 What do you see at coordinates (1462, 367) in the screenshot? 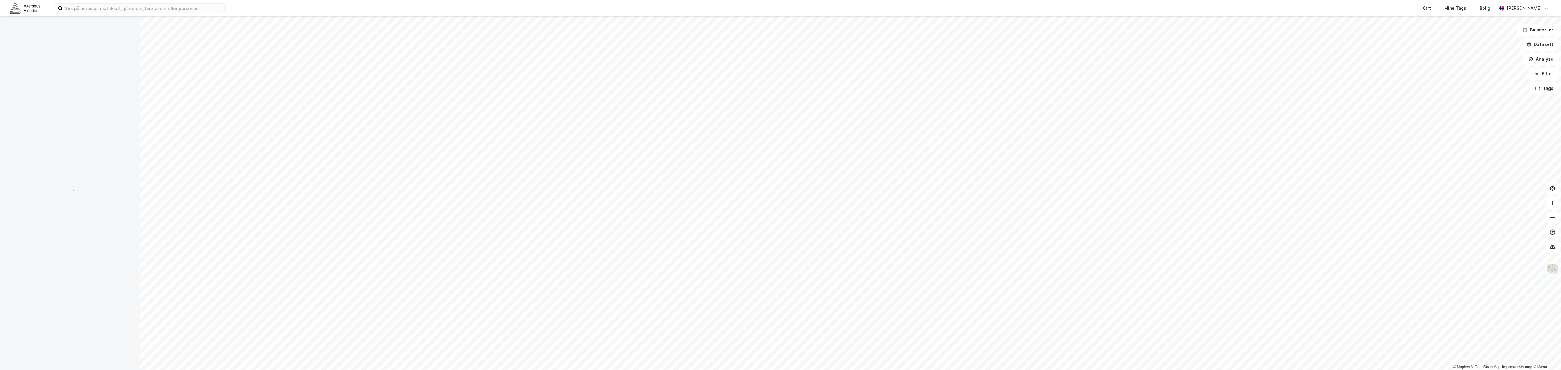
I see `a: Mapbox` at bounding box center [1462, 367].